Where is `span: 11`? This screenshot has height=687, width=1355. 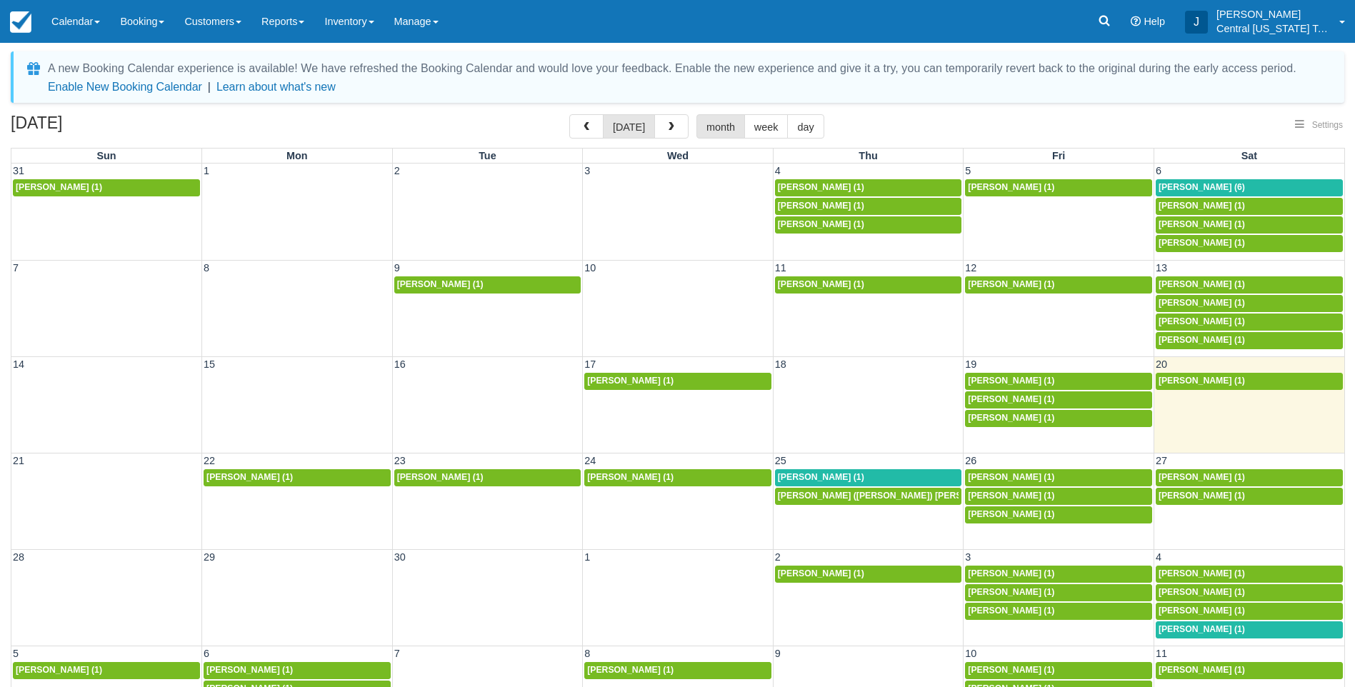
span: 11 is located at coordinates (1162, 654).